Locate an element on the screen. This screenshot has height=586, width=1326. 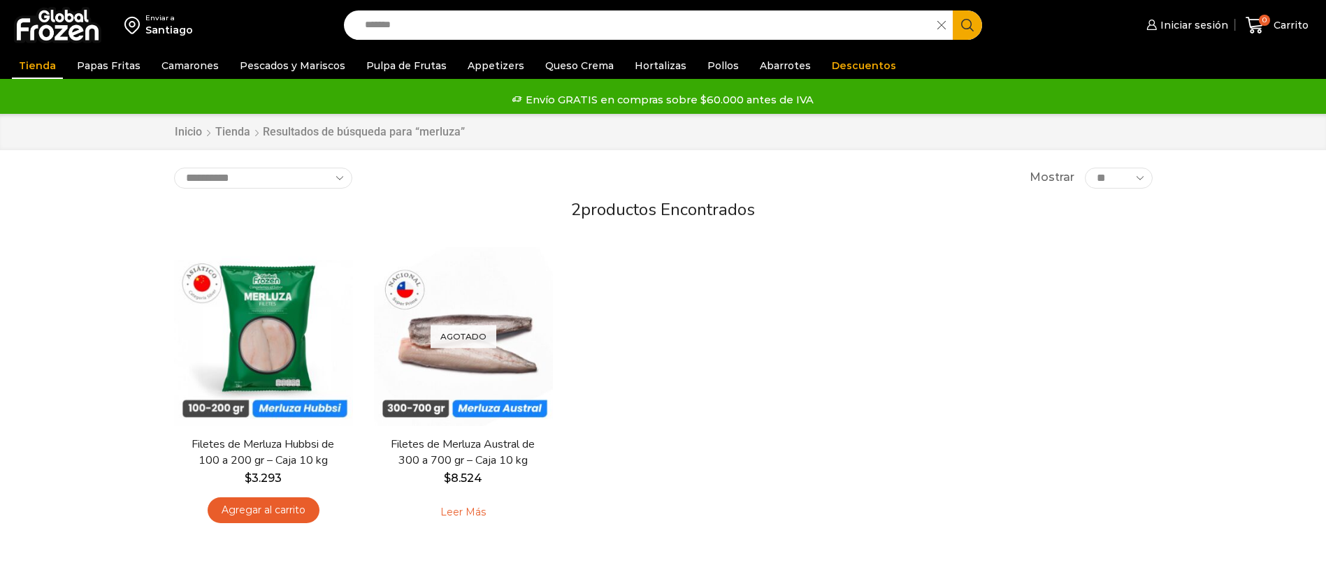
a: Pescados y Mariscos is located at coordinates (292, 66).